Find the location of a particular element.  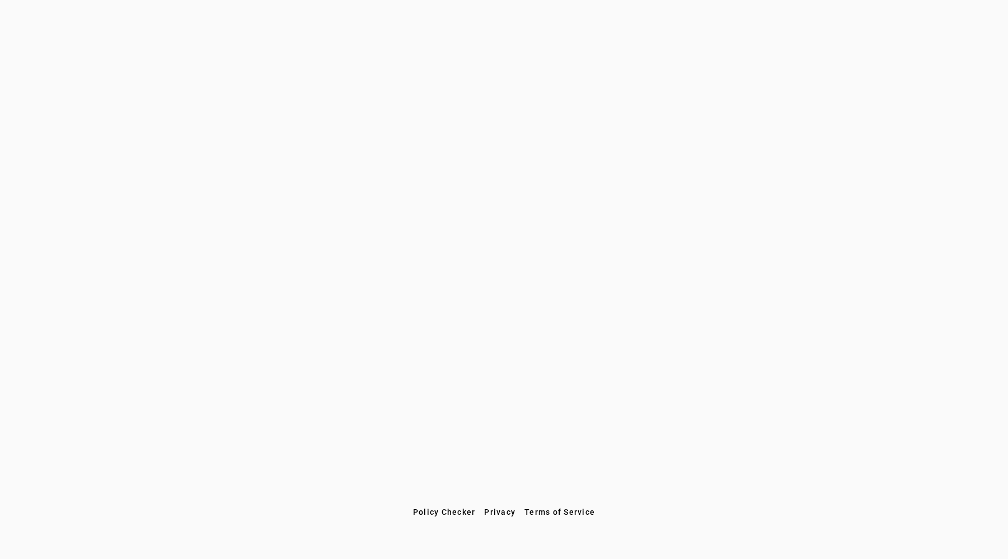

span: Terms of Service is located at coordinates (560, 512).